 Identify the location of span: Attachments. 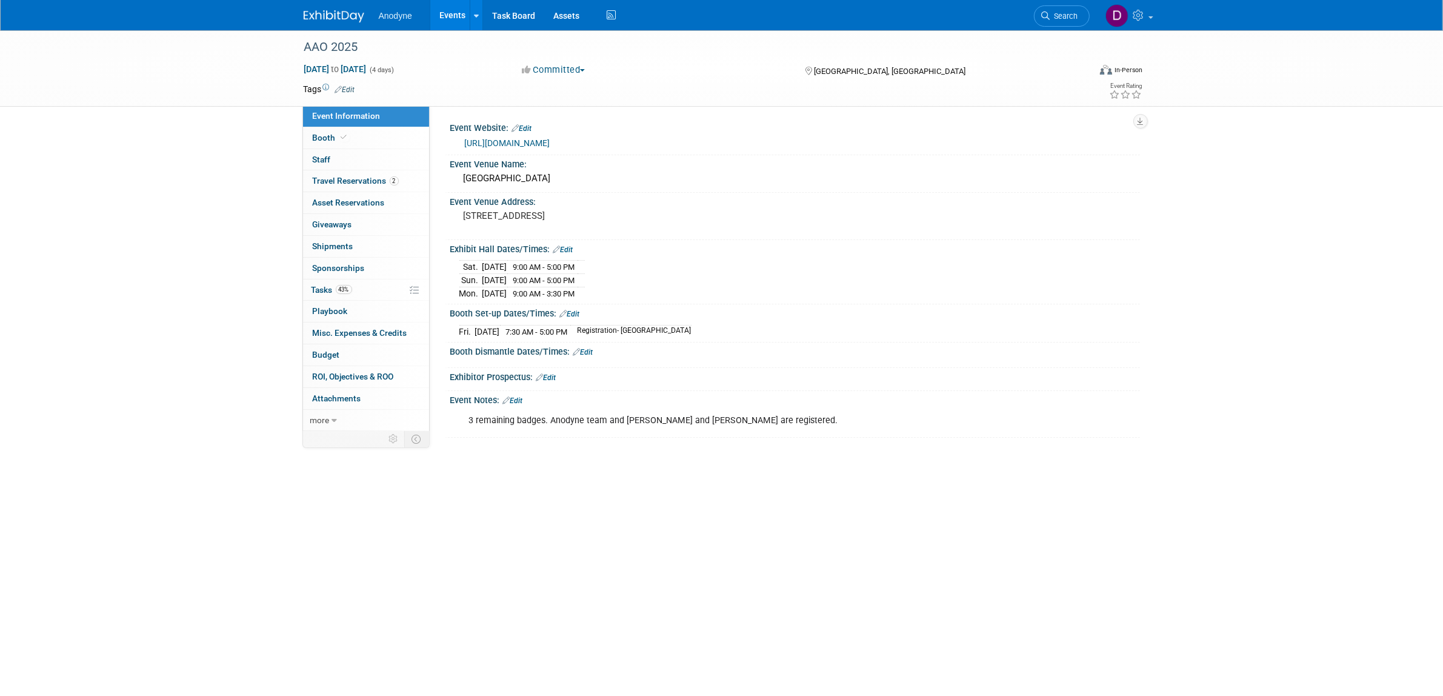
(337, 398).